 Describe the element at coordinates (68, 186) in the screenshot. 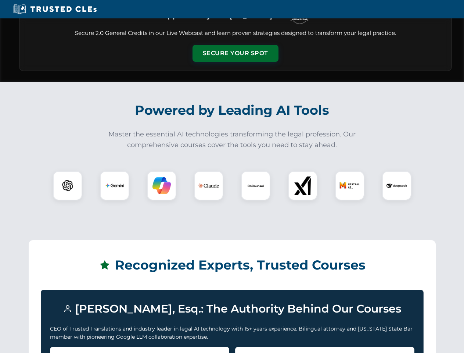

I see `div: ChatGPT` at that location.